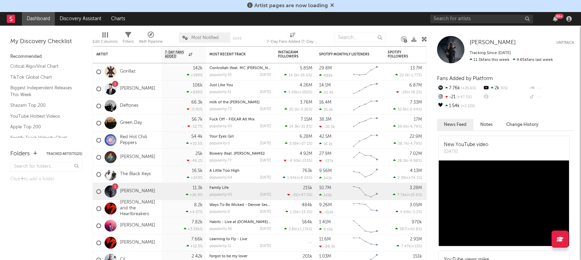  What do you see at coordinates (221, 137) in the screenshot?
I see `a: Your Eyes Girl` at bounding box center [221, 137].